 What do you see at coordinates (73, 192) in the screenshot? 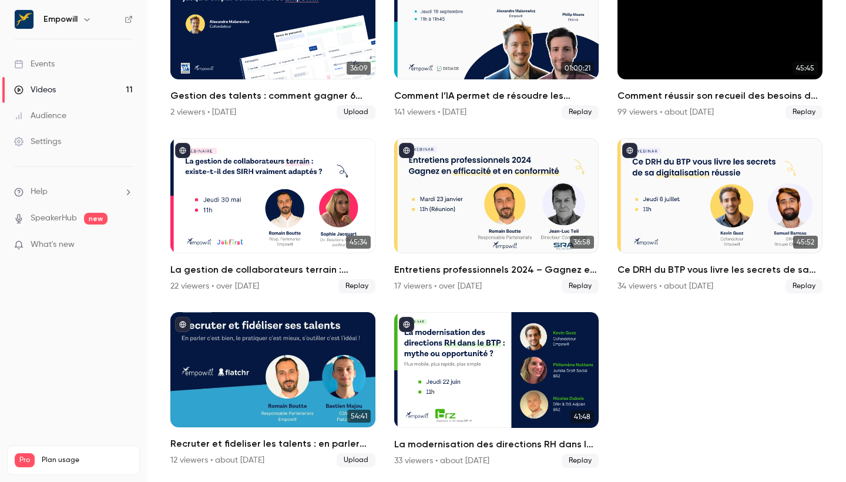
I see `li: help-dropdown-opener` at bounding box center [73, 192].